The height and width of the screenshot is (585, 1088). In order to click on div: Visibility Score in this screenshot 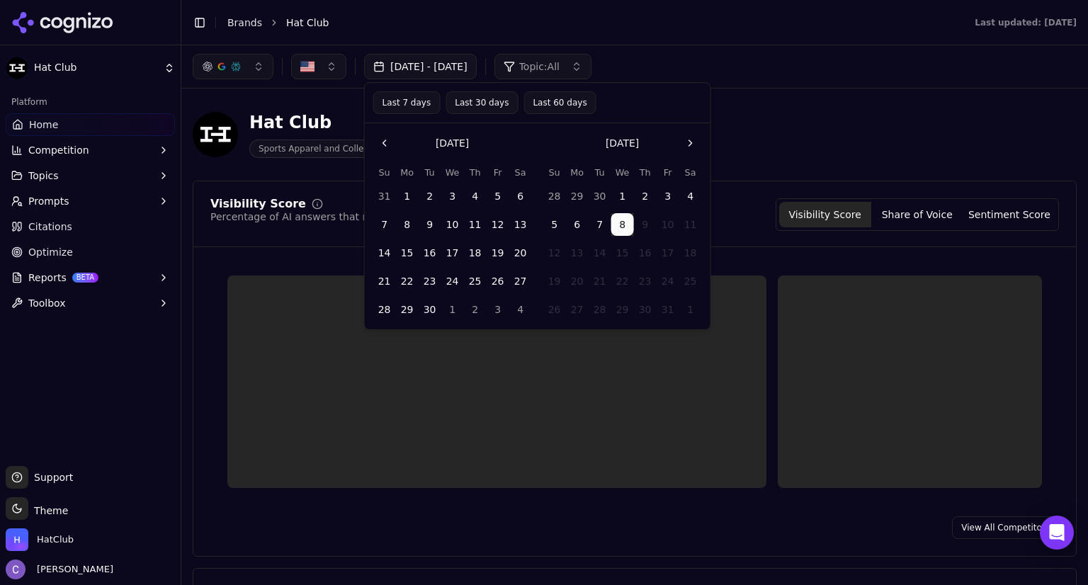, I will do `click(258, 204)`.